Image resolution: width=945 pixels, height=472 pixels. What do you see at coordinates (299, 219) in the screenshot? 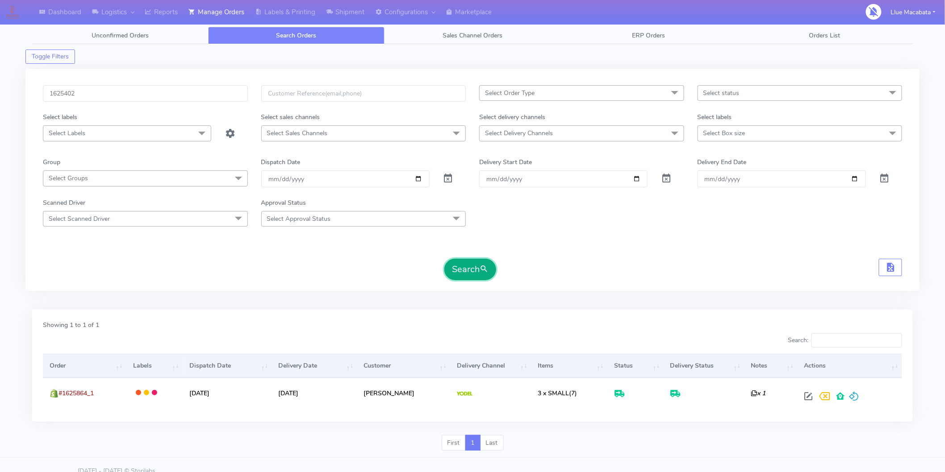
I see `span: Select Approval Status` at bounding box center [299, 219].